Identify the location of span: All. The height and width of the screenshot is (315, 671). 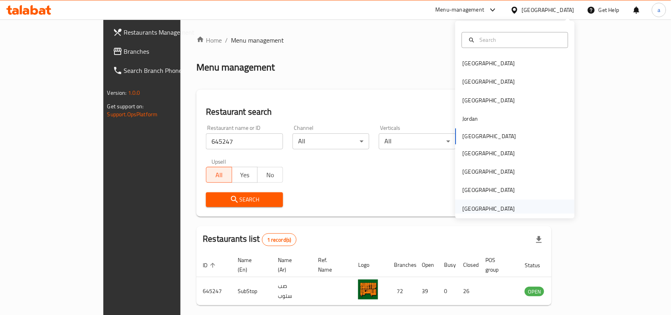
(219, 175).